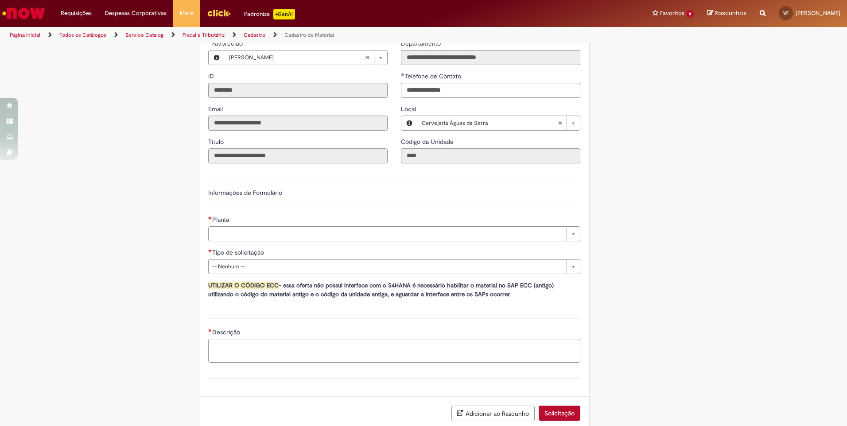 The image size is (847, 426). What do you see at coordinates (76, 13) in the screenshot?
I see `span: Requisições` at bounding box center [76, 13].